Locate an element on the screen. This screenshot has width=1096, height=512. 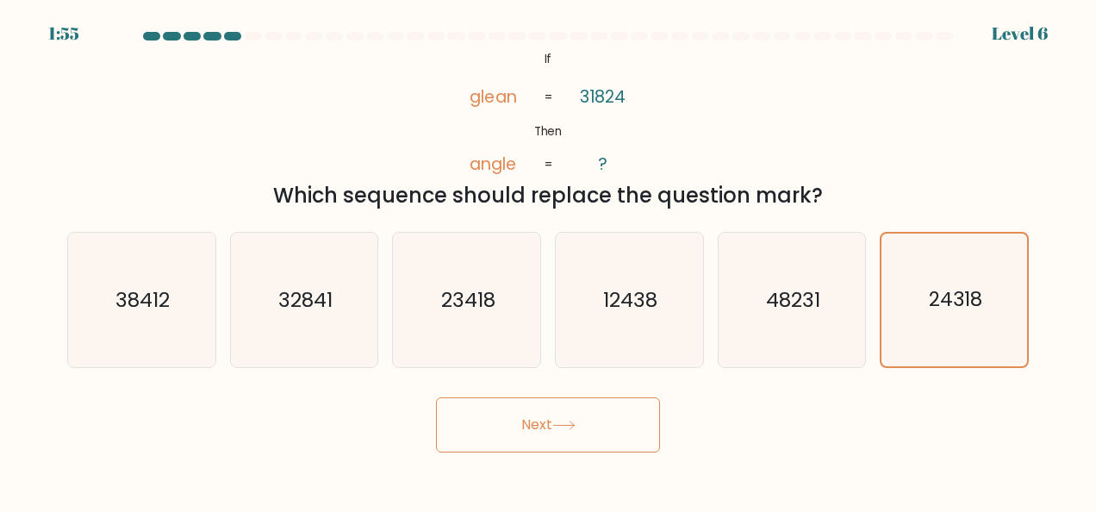
text: 32841 is located at coordinates (305, 300).